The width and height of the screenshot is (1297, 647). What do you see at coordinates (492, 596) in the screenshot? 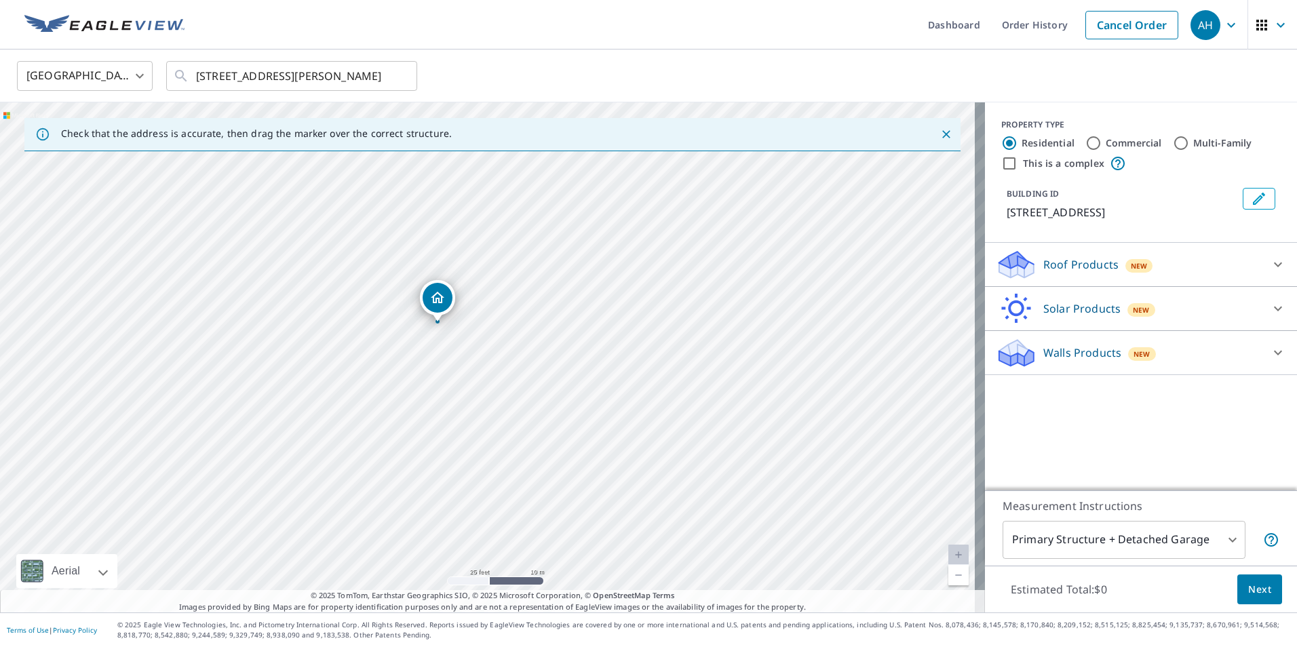
I see `span: © 2025 TomTom, Earthstar Geographics SIO, © 2025 Microsoft Corporation, ©` at bounding box center [492, 596].